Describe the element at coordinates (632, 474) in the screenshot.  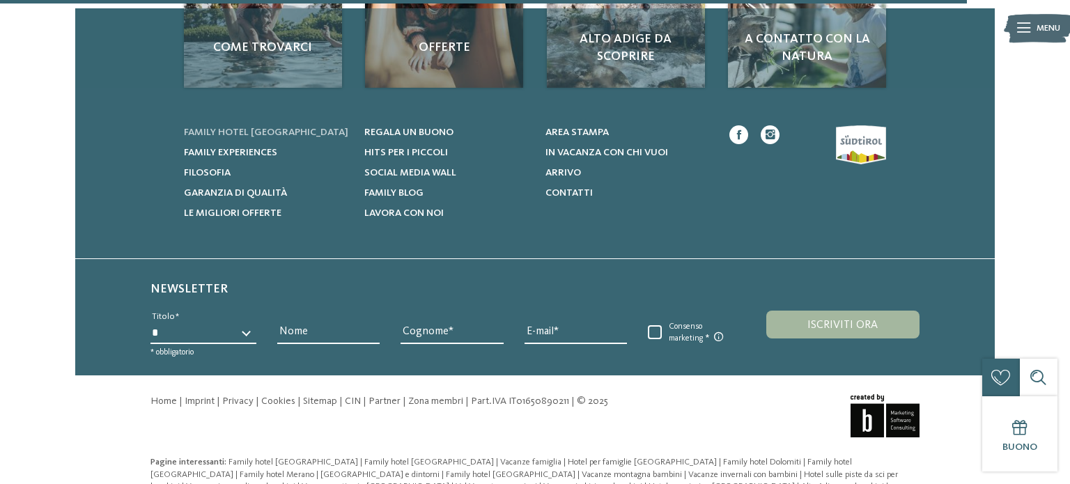
I see `span: Vacanze montagna bambini` at that location.